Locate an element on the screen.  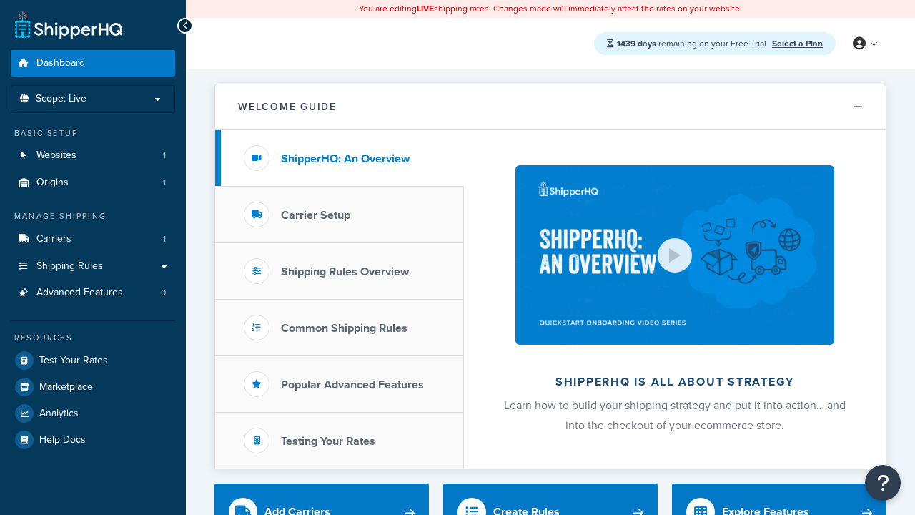
button: Welcome Guide is located at coordinates (550, 107).